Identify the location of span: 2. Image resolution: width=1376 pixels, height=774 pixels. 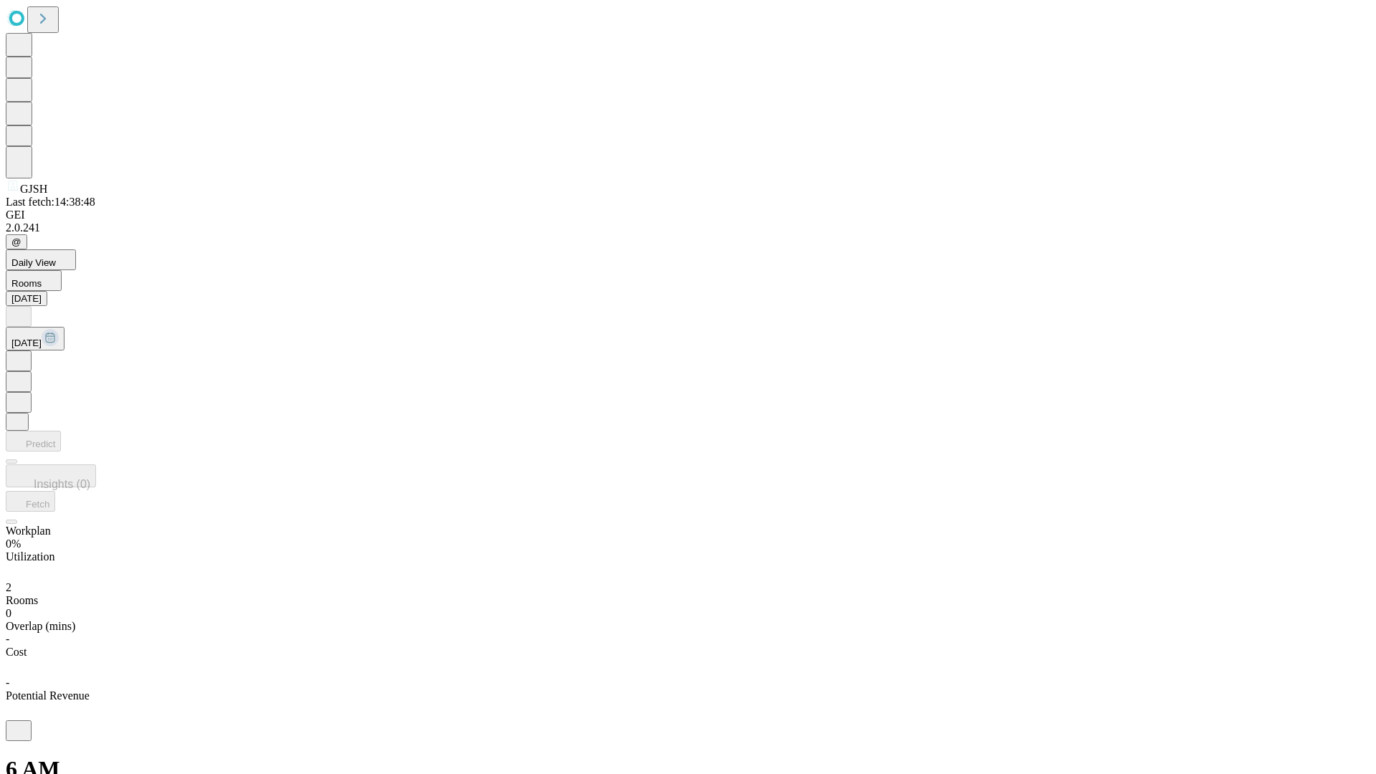
(9, 587).